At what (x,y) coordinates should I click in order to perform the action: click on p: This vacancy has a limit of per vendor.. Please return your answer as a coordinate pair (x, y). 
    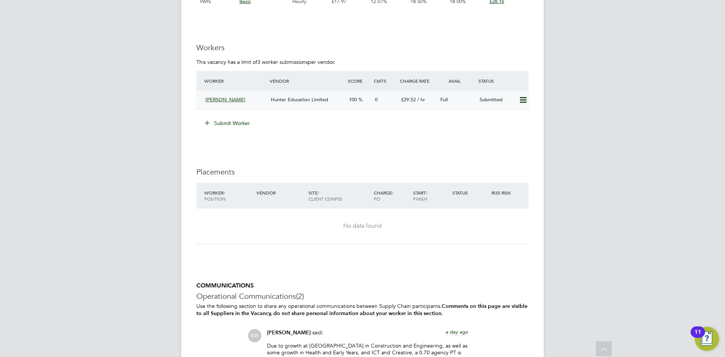
    Looking at the image, I should click on (362, 62).